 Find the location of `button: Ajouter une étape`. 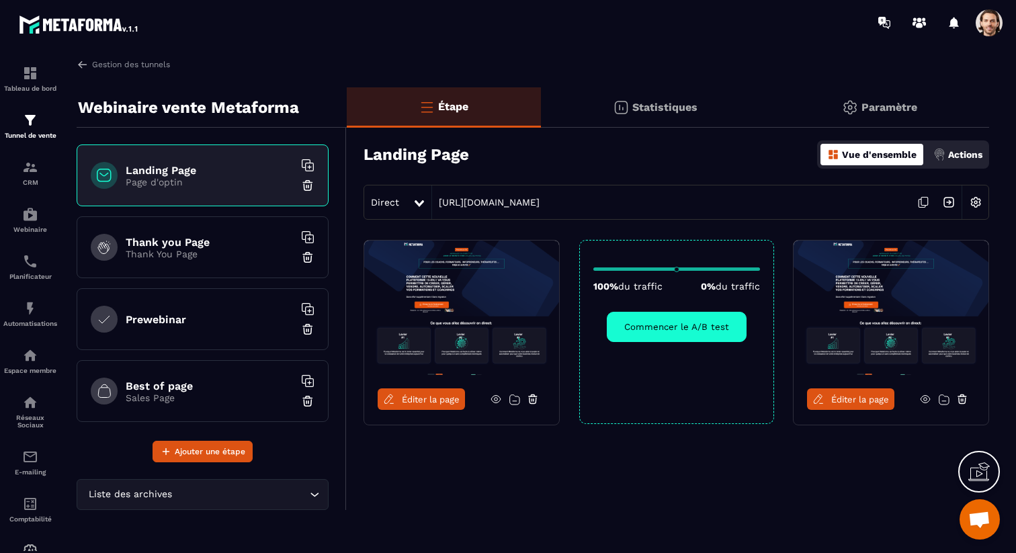

button: Ajouter une étape is located at coordinates (202, 452).